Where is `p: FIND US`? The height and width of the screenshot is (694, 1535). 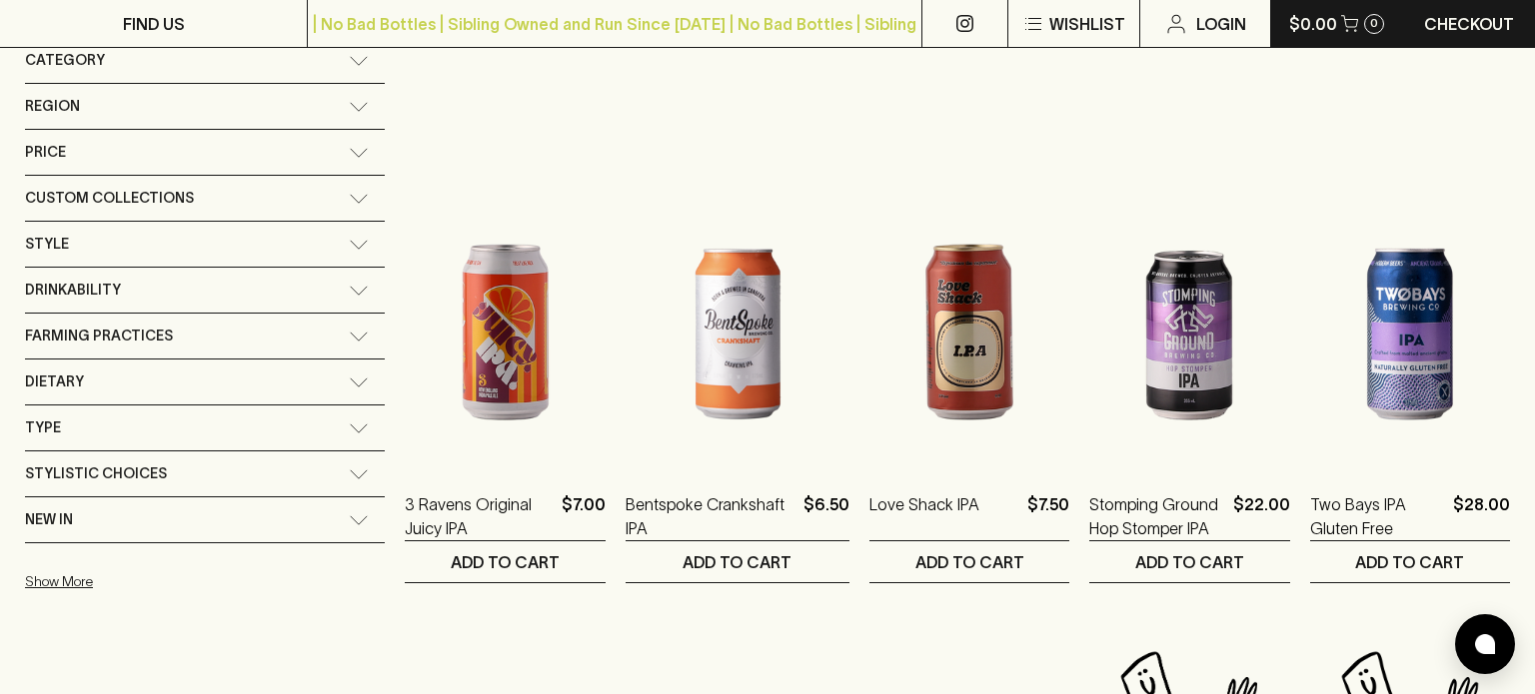
p: FIND US is located at coordinates (154, 24).